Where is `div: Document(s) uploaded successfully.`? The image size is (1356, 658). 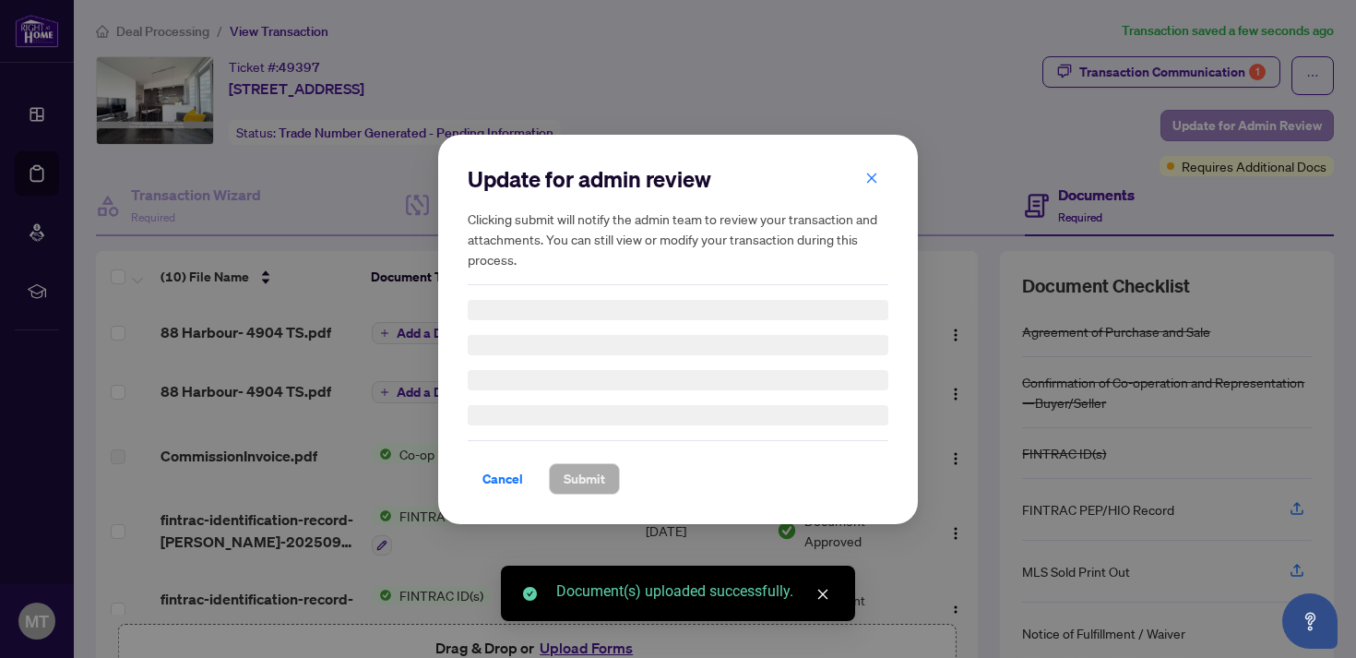
div: Document(s) uploaded successfully. is located at coordinates (695, 591).